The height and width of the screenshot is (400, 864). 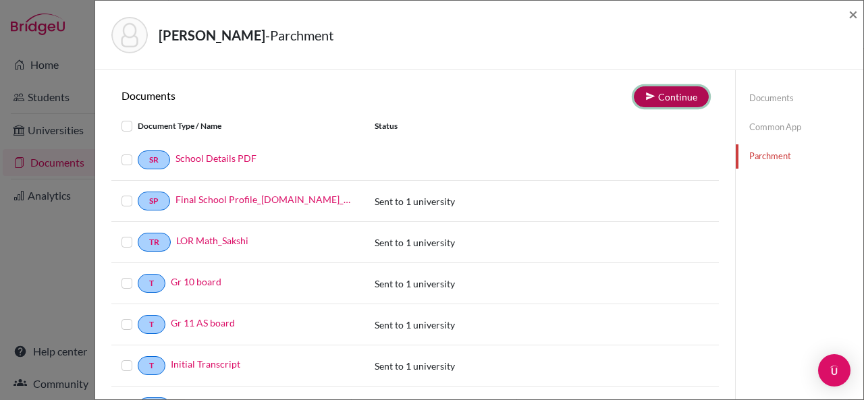 I want to click on div: Status, so click(x=440, y=126).